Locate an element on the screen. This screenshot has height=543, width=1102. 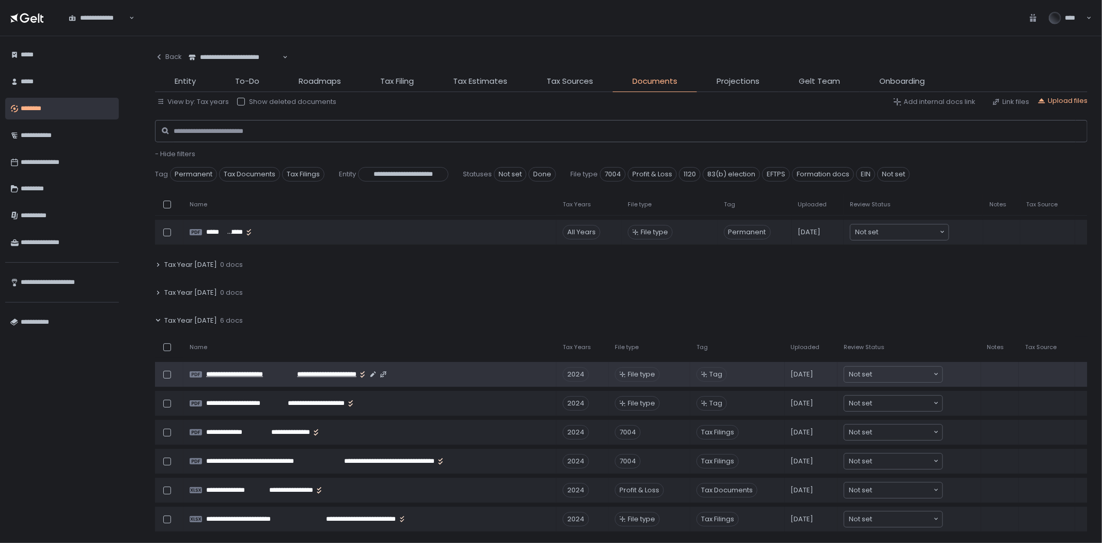
span: 83(b) election is located at coordinates (731, 174).